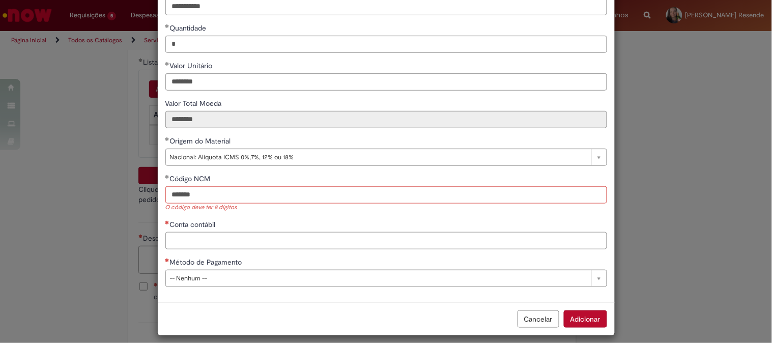 The image size is (772, 343). What do you see at coordinates (201, 141) in the screenshot?
I see `span: Origem do Material` at bounding box center [201, 141].